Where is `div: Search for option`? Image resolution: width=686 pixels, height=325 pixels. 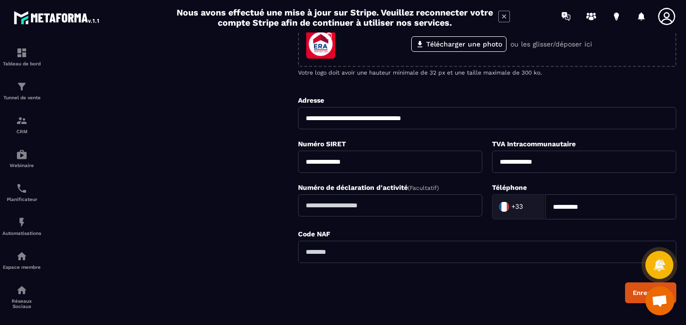 div: Search for option is located at coordinates (519, 207).